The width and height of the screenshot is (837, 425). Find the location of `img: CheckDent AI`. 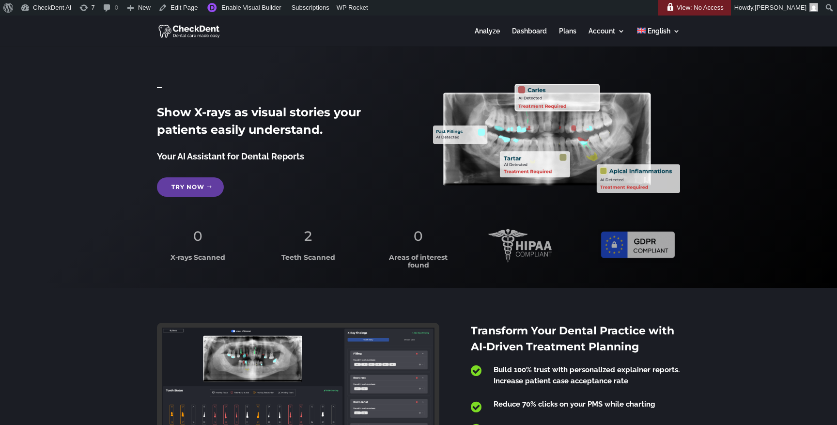

img: CheckDent AI is located at coordinates (189, 31).